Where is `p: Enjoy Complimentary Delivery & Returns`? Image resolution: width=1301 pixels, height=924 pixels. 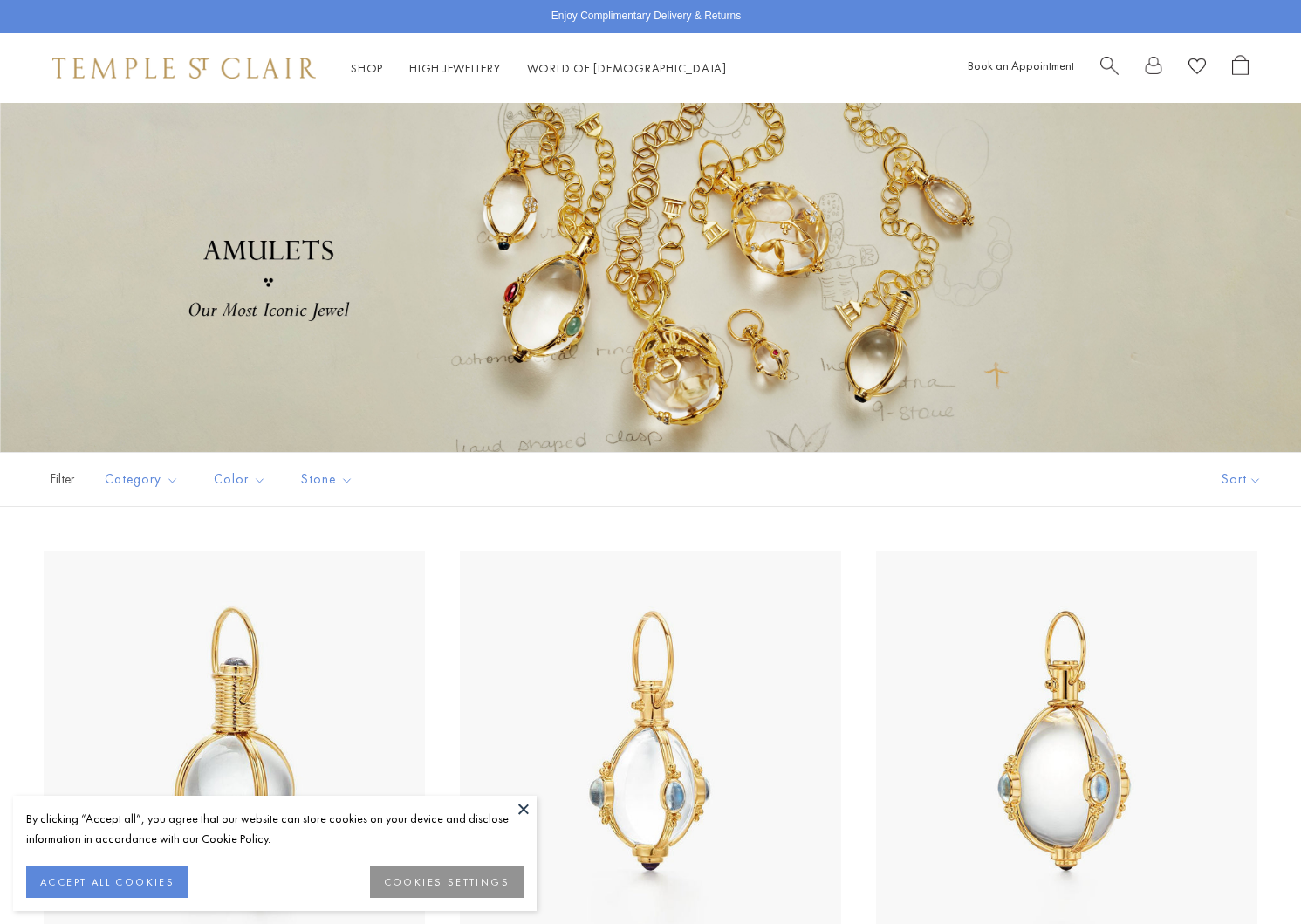
p: Enjoy Complimentary Delivery & Returns is located at coordinates (646, 16).